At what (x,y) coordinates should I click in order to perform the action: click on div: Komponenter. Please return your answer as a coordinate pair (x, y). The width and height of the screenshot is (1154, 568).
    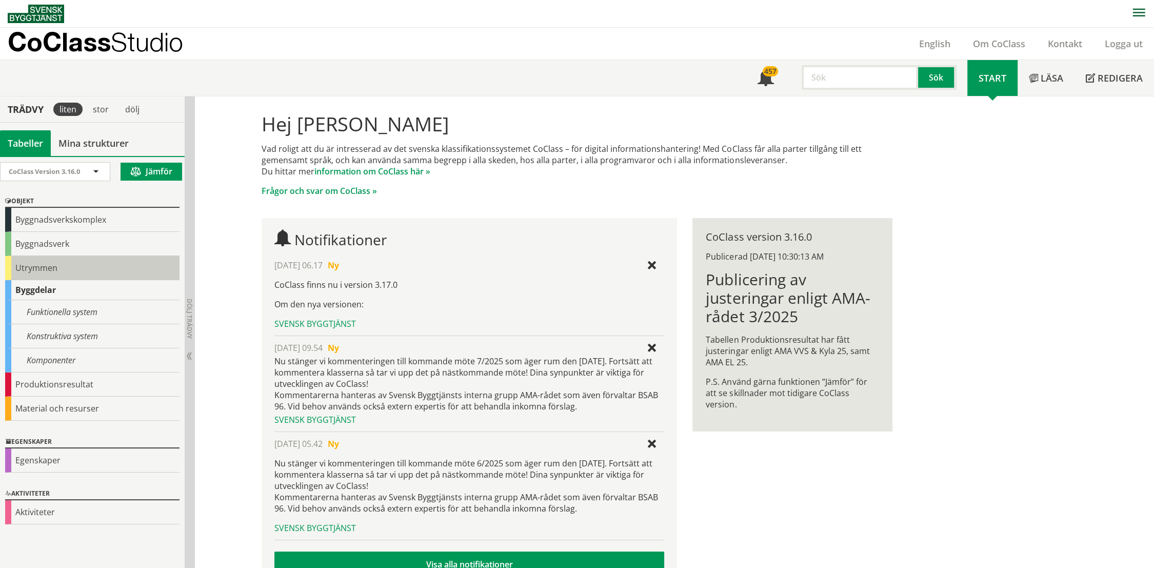
    Looking at the image, I should click on (92, 360).